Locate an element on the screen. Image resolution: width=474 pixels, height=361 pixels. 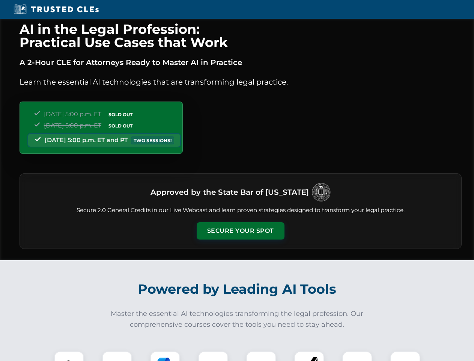
p: A 2-Hour CLE for Attorneys Ready to Master AI in Practice is located at coordinates (241, 62).